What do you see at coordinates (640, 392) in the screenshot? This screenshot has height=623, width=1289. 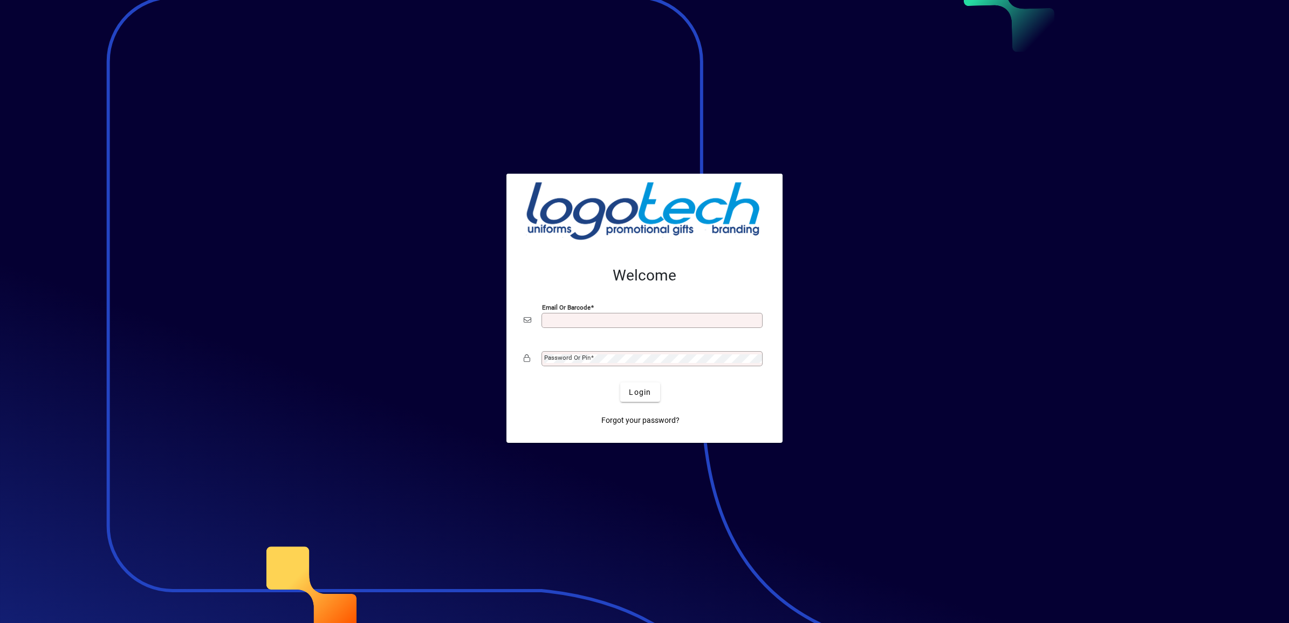 I see `span: Login` at bounding box center [640, 392].